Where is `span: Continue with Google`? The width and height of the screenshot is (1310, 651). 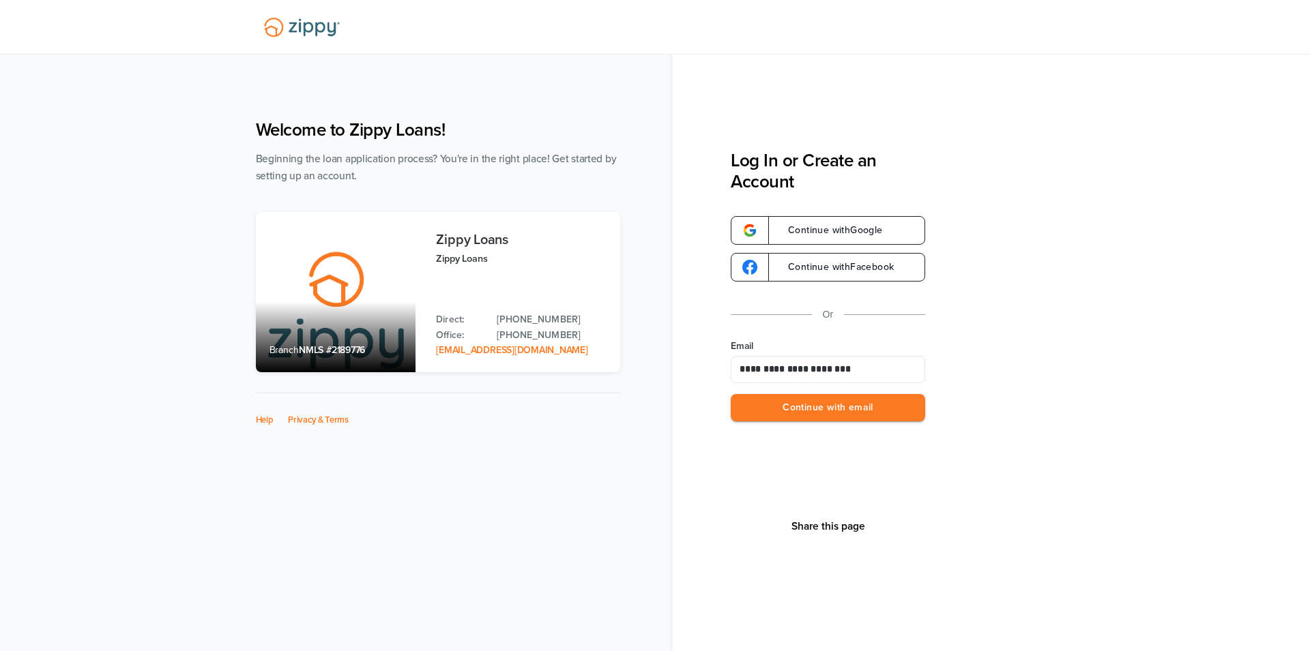 span: Continue with Google is located at coordinates (828, 231).